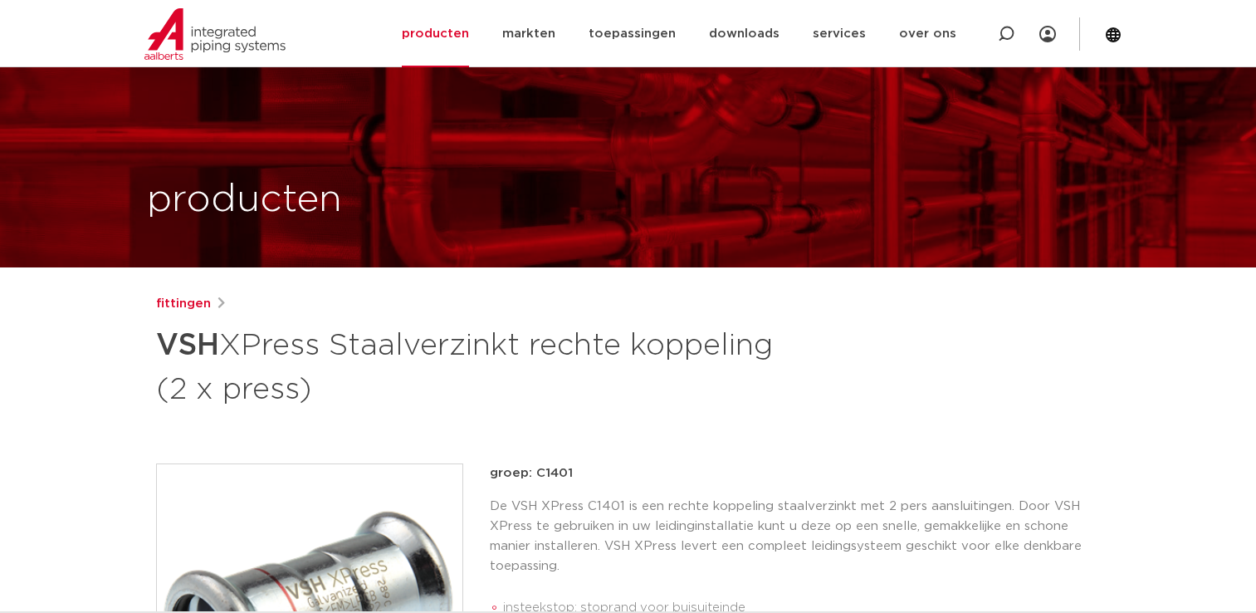 The image size is (1256, 613). I want to click on p: De VSH XPress C1401 is een rechte koppeling staalverzinkt met 2 pers aansluitingen. Door VSH XPre..., so click(796, 536).